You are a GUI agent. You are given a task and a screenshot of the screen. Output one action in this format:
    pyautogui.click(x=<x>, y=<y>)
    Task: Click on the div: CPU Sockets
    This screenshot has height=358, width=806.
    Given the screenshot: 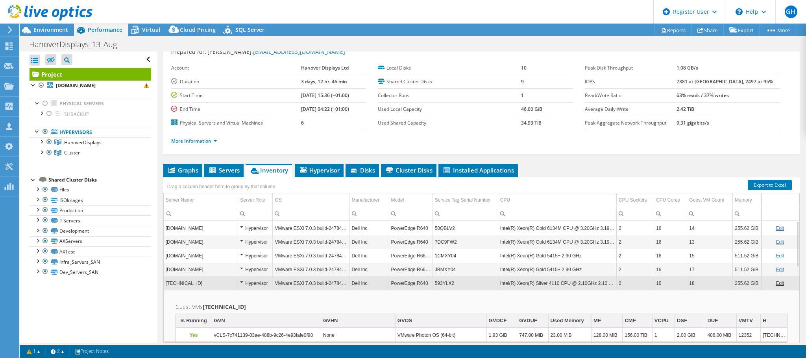 What is the action you would take?
    pyautogui.click(x=632, y=200)
    